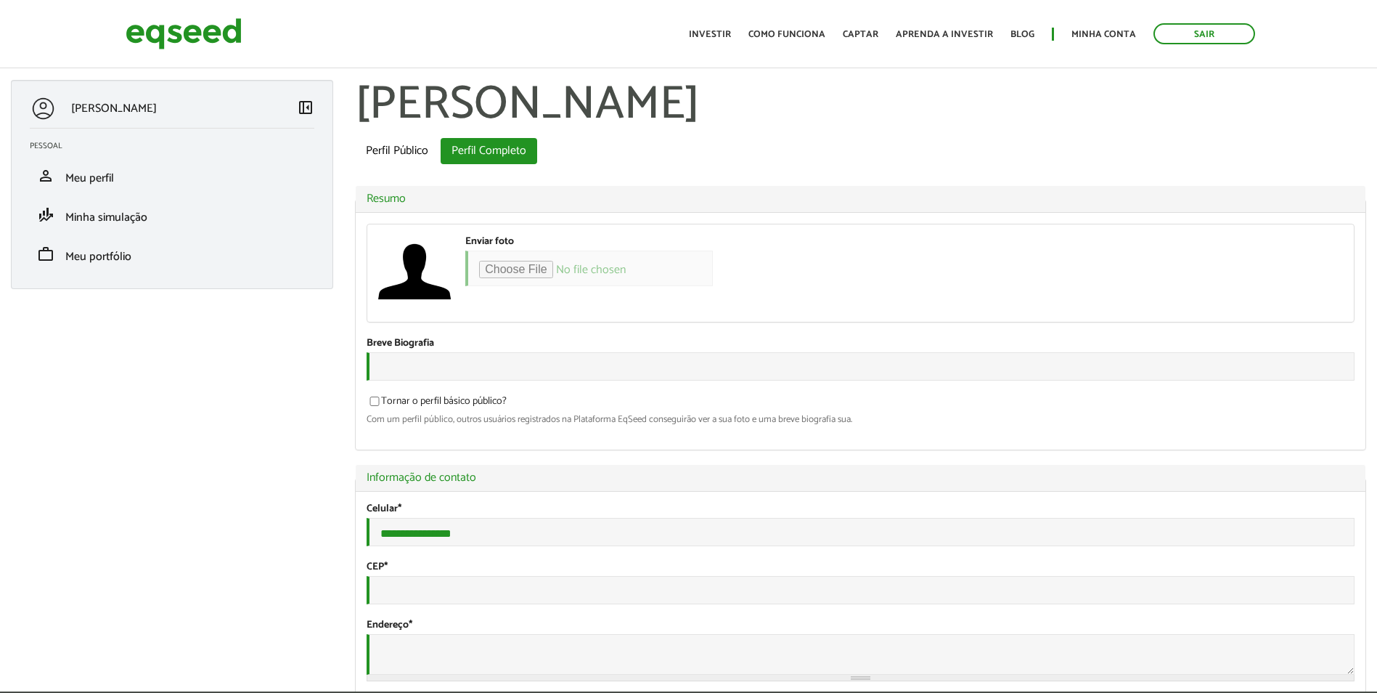 The image size is (1377, 693). Describe the element at coordinates (389, 625) in the screenshot. I see `label: Endereço` at that location.